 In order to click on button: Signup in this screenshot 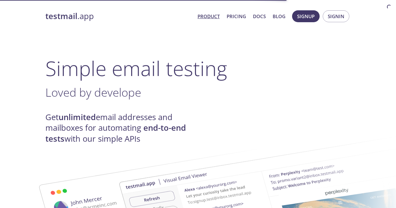, I will do `click(306, 16)`.